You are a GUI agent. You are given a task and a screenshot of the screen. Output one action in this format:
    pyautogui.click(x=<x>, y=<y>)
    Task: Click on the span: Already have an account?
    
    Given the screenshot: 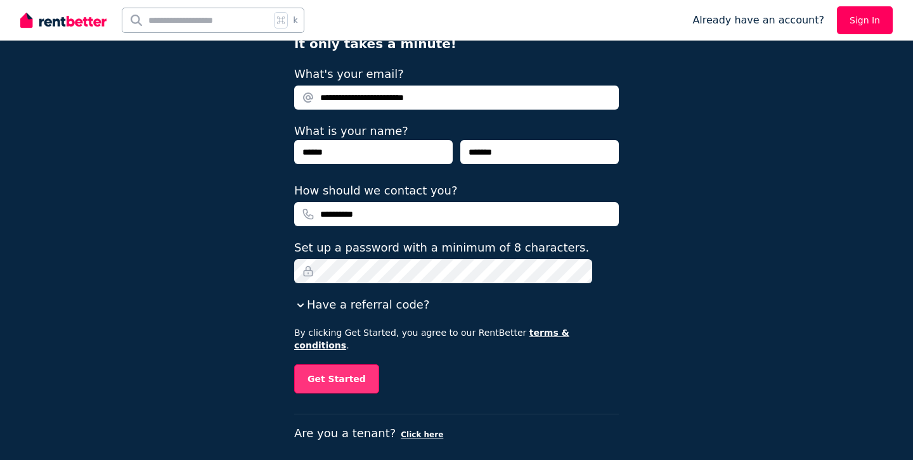 What is the action you would take?
    pyautogui.click(x=758, y=20)
    